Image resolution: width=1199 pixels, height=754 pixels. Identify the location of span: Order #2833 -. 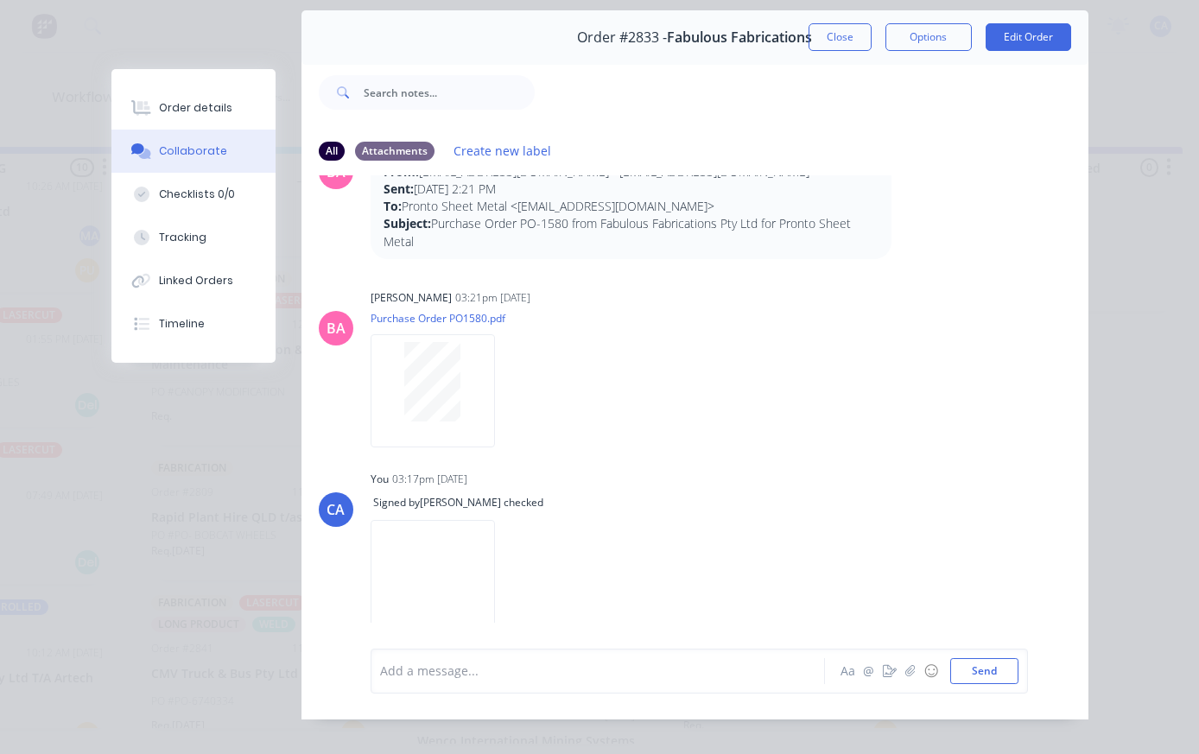
(622, 37).